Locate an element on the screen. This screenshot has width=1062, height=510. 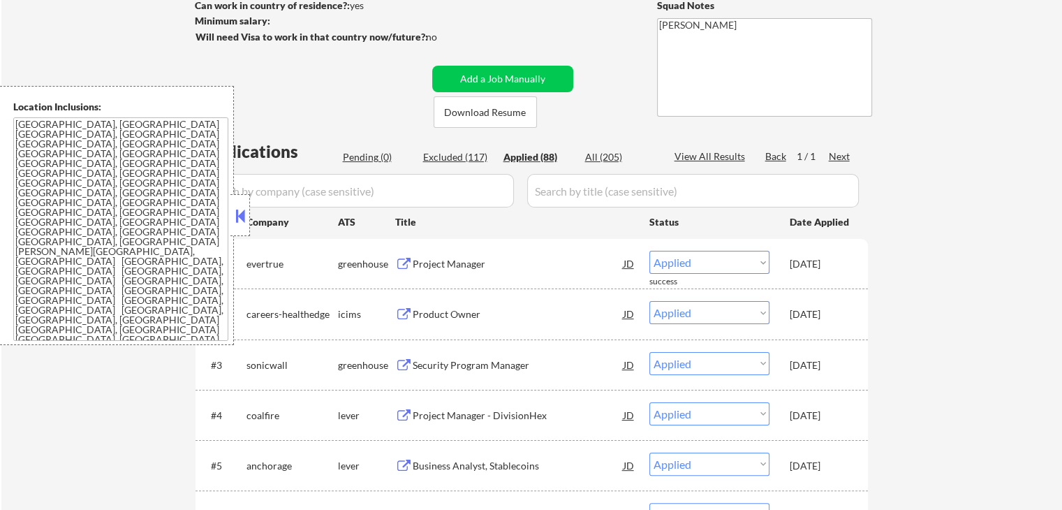
div: Location Inclusions: is located at coordinates (121, 107).